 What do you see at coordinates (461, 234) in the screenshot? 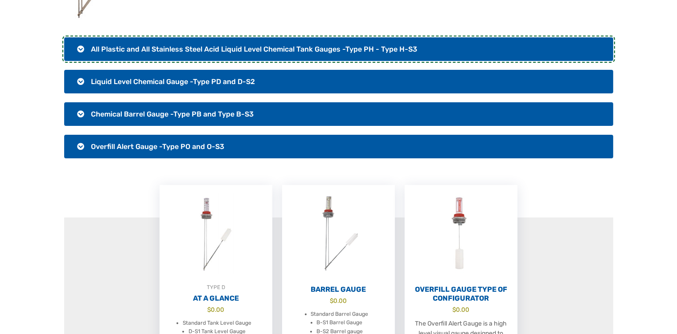
I see `img: Overfill Gauge Type OF Configurator` at bounding box center [461, 234].